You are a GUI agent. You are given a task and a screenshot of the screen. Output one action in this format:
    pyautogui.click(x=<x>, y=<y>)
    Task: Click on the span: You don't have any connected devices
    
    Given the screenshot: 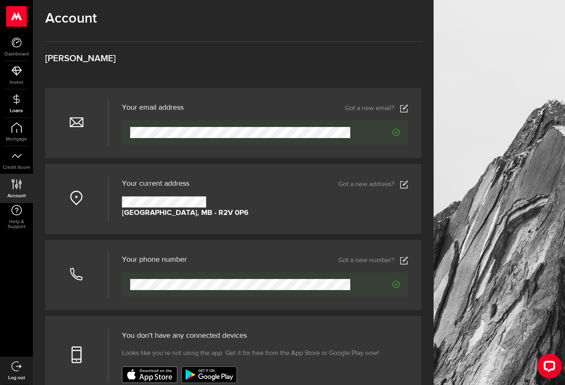 What is the action you would take?
    pyautogui.click(x=184, y=336)
    